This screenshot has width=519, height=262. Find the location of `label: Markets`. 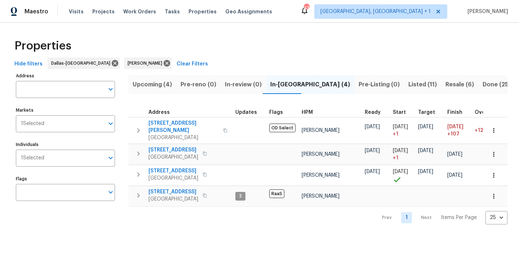

label: Markets is located at coordinates (65, 110).